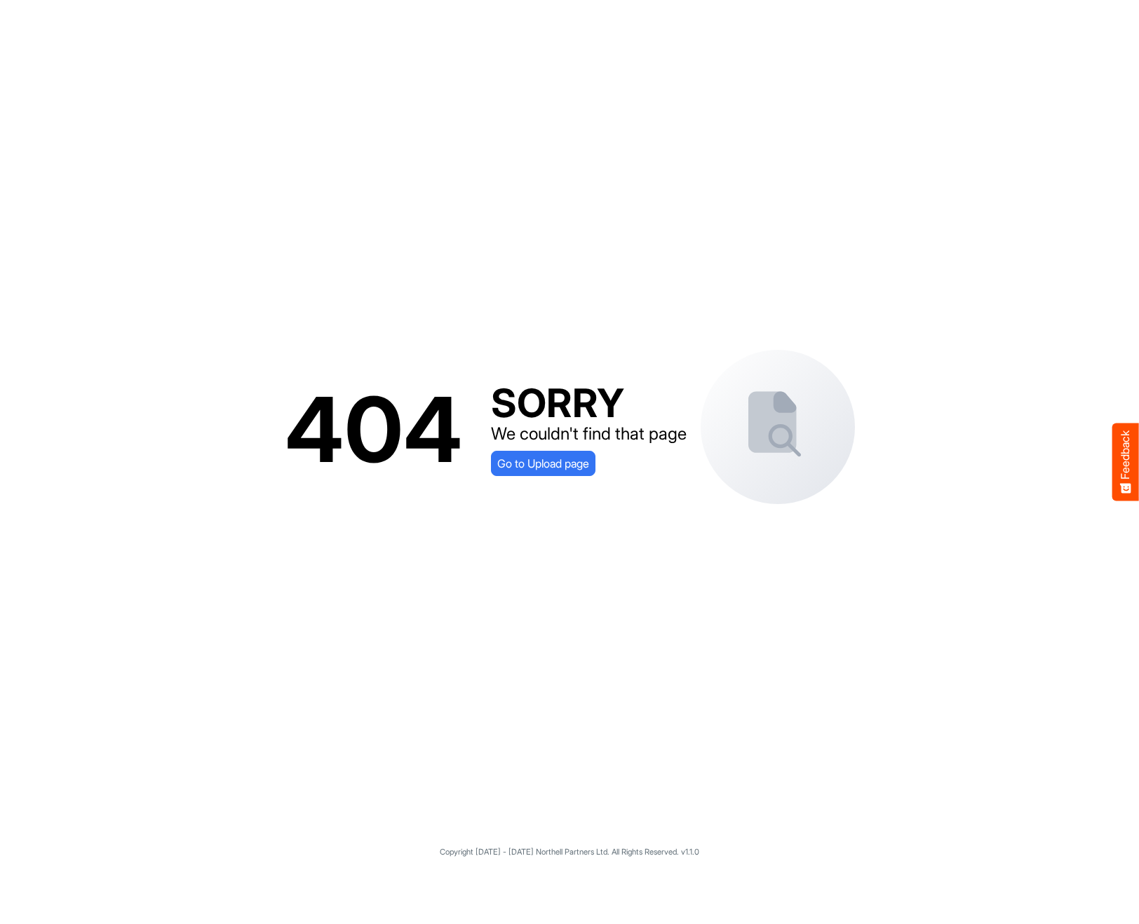 The height and width of the screenshot is (924, 1139). What do you see at coordinates (588, 403) in the screenshot?
I see `div: SORRY` at bounding box center [588, 403].